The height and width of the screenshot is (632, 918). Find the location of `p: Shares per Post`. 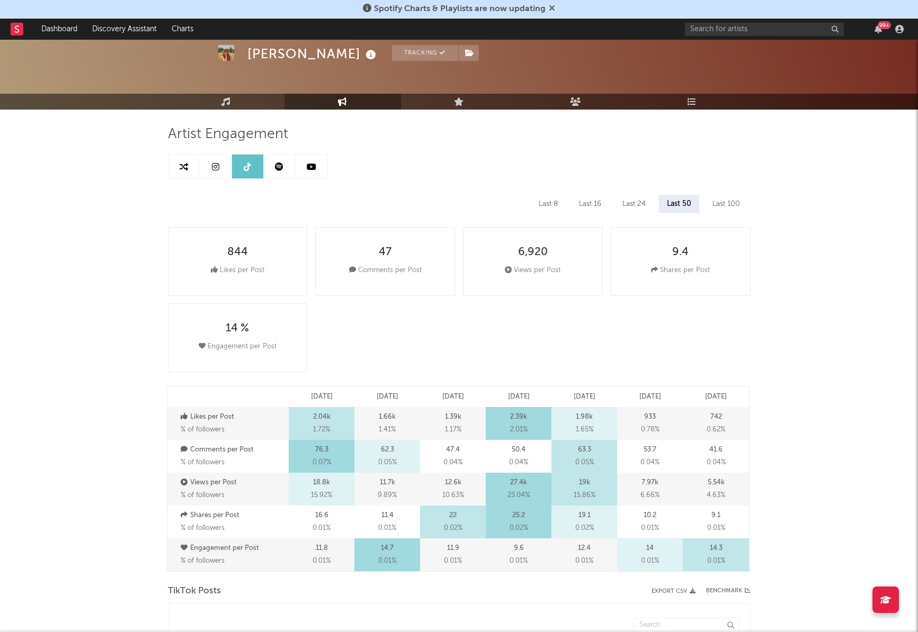

p: Shares per Post is located at coordinates (233, 516).